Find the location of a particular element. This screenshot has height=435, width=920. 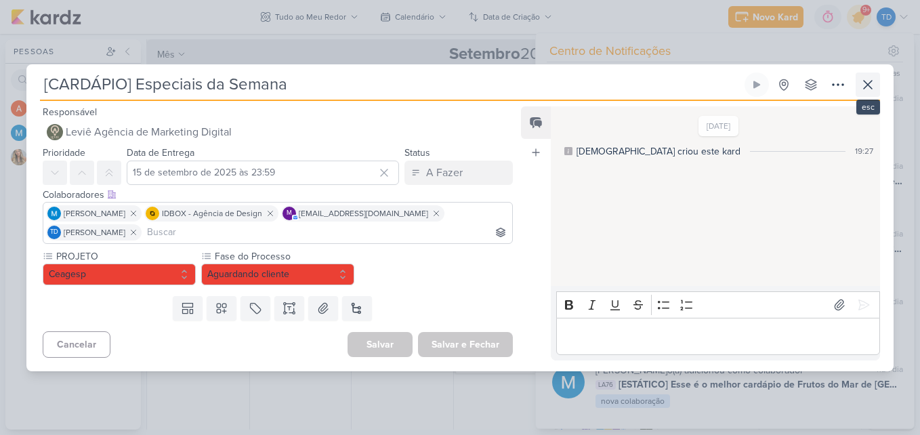

button: A Fazer is located at coordinates (459, 173).